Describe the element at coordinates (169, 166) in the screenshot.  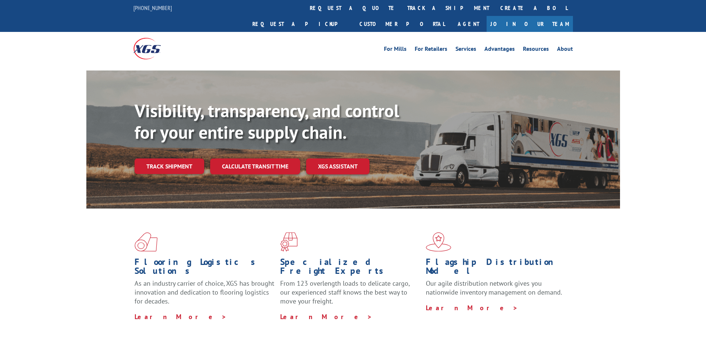
I see `a: Track shipment` at that location.